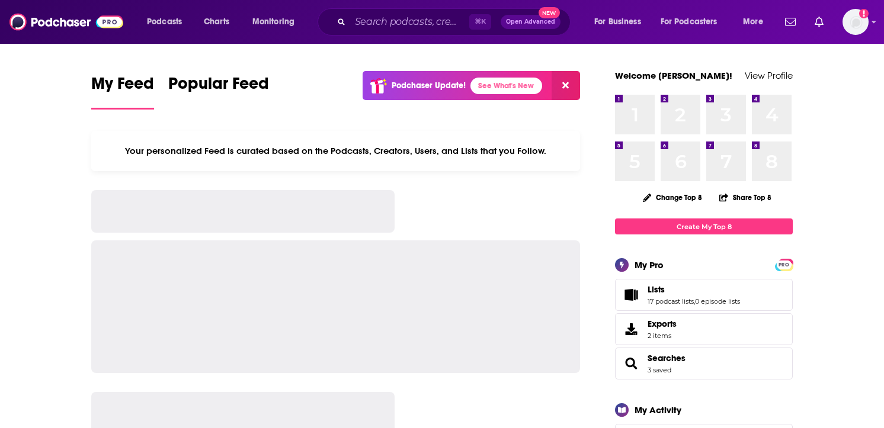 This screenshot has width=884, height=428. What do you see at coordinates (216, 22) in the screenshot?
I see `span: Charts` at bounding box center [216, 22].